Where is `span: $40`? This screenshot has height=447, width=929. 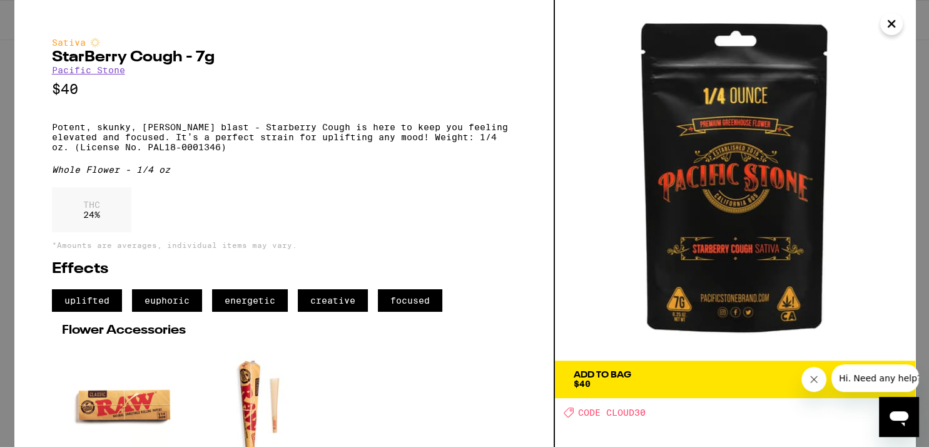 span: $40 is located at coordinates (582, 384).